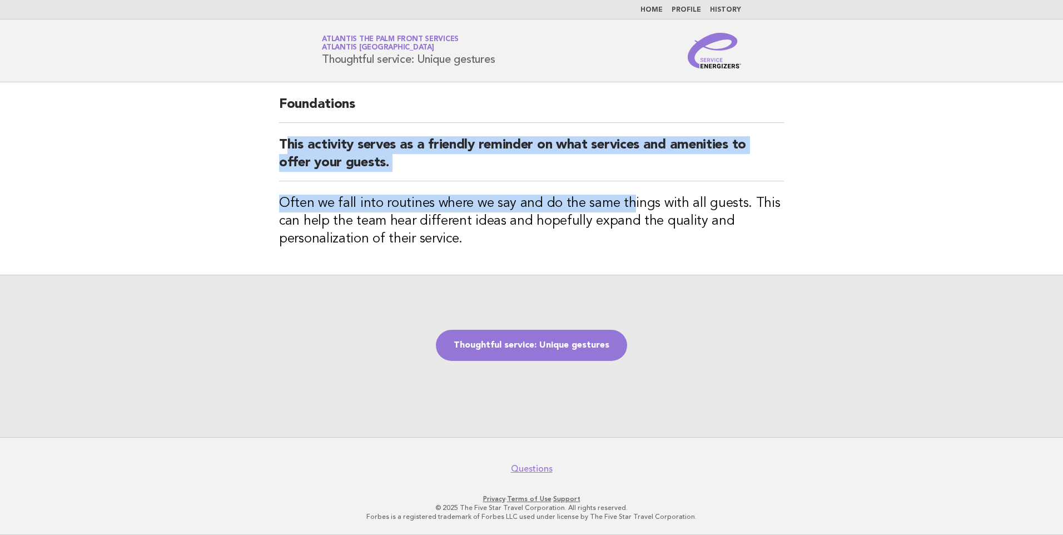 Image resolution: width=1063 pixels, height=535 pixels. Describe the element at coordinates (651, 10) in the screenshot. I see `a: Home` at that location.